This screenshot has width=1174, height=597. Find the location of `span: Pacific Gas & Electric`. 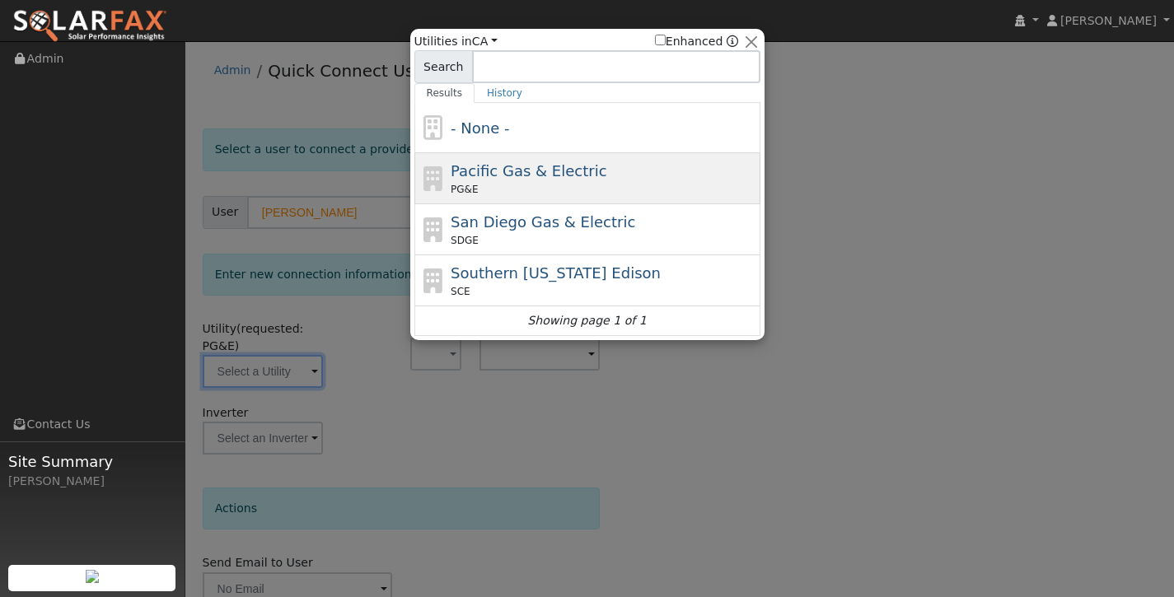

span: Pacific Gas & Electric is located at coordinates (528, 170).